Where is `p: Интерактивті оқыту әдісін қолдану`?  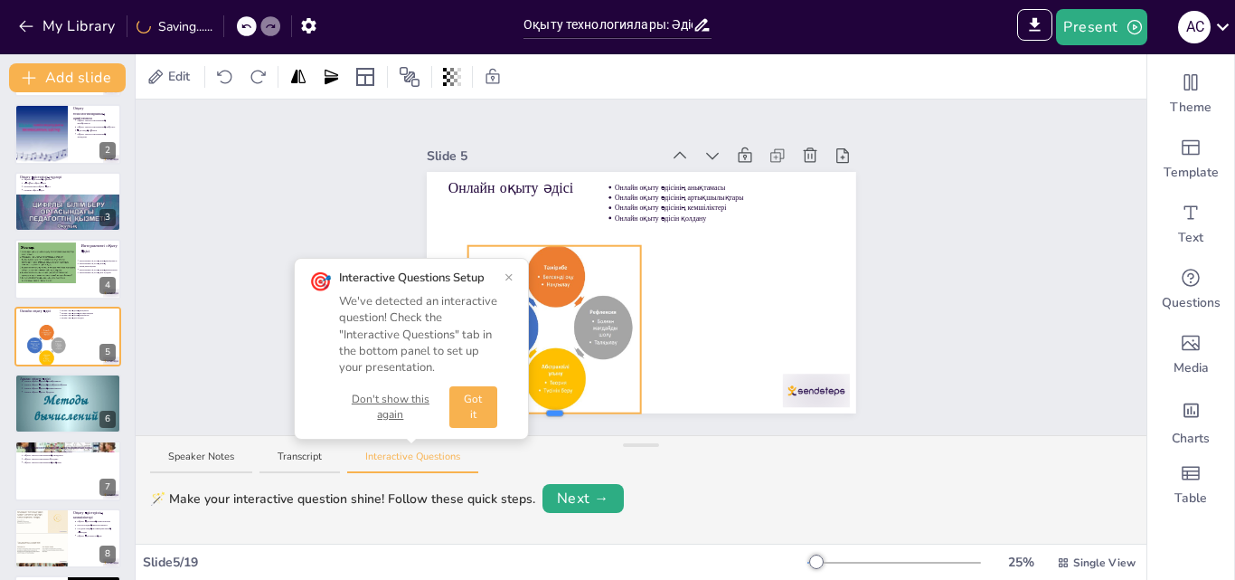 p: Интерактивті оқыту әдісін қолдану is located at coordinates (99, 272).